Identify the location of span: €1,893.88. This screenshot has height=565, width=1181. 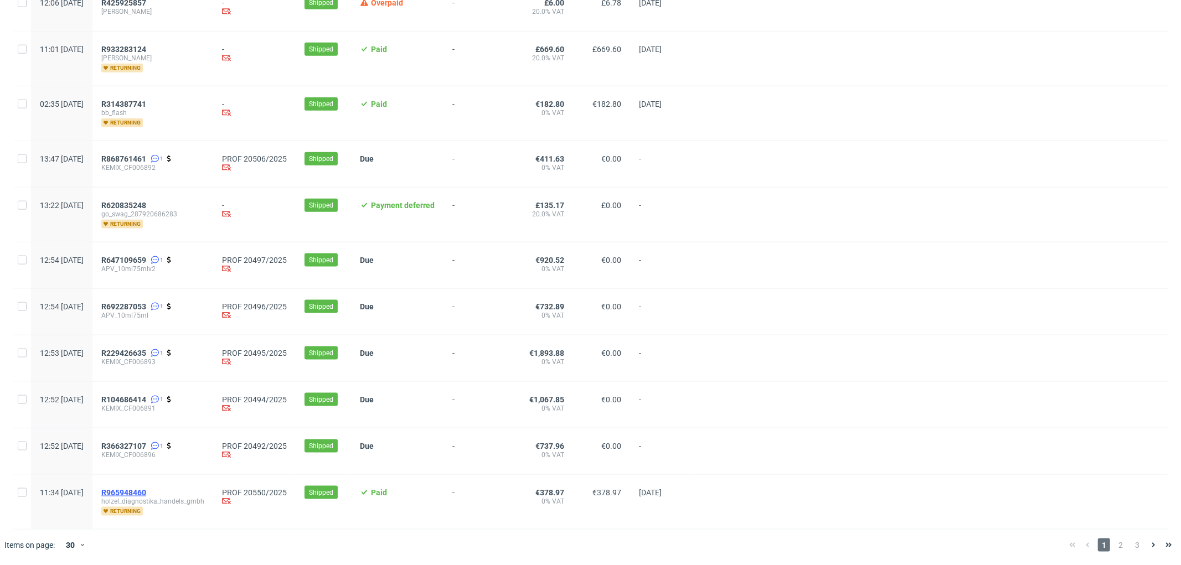
(547, 353).